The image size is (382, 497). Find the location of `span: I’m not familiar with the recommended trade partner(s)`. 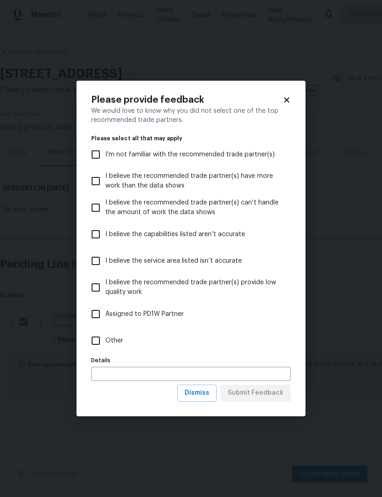

span: I’m not familiar with the recommended trade partner(s) is located at coordinates (190, 154).